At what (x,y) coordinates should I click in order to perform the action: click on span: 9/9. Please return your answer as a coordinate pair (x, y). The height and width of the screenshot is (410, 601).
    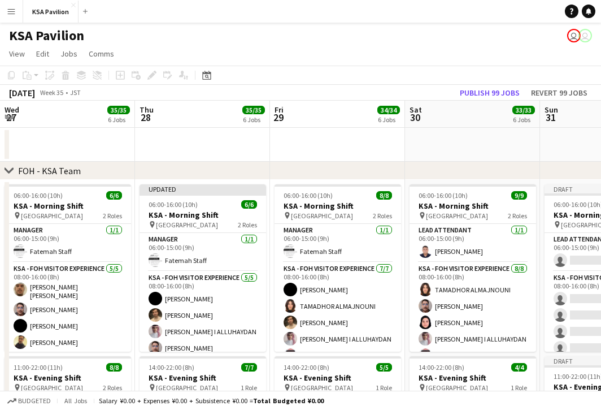
    Looking at the image, I should click on (519, 195).